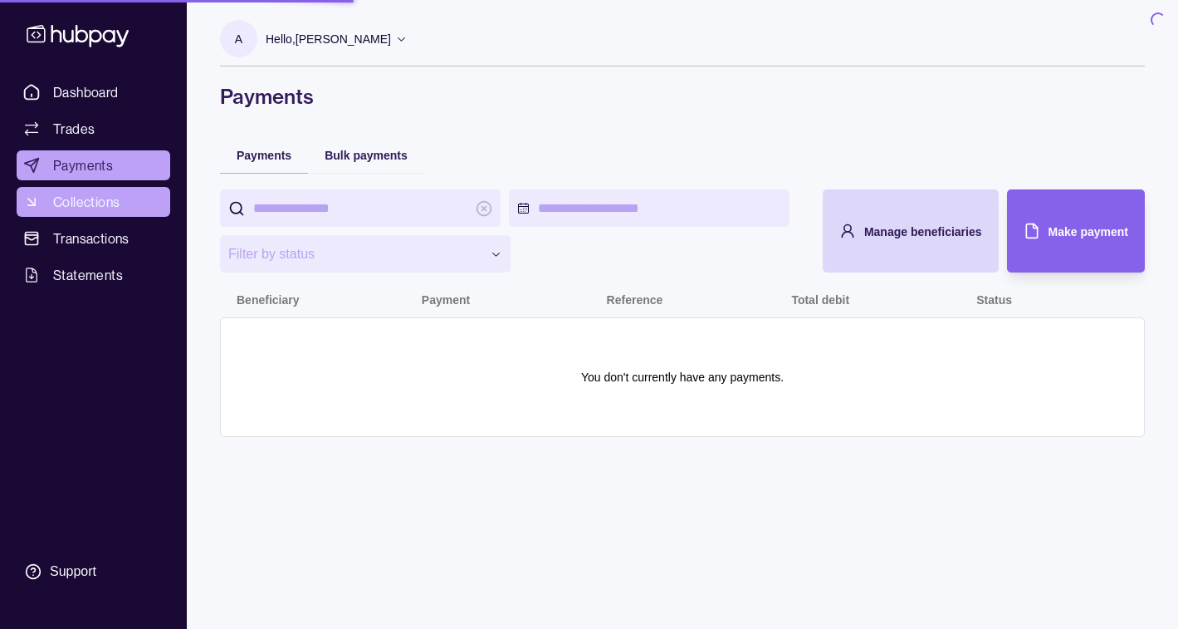 This screenshot has width=1178, height=629. What do you see at coordinates (446, 300) in the screenshot?
I see `p: Payment` at bounding box center [446, 300].